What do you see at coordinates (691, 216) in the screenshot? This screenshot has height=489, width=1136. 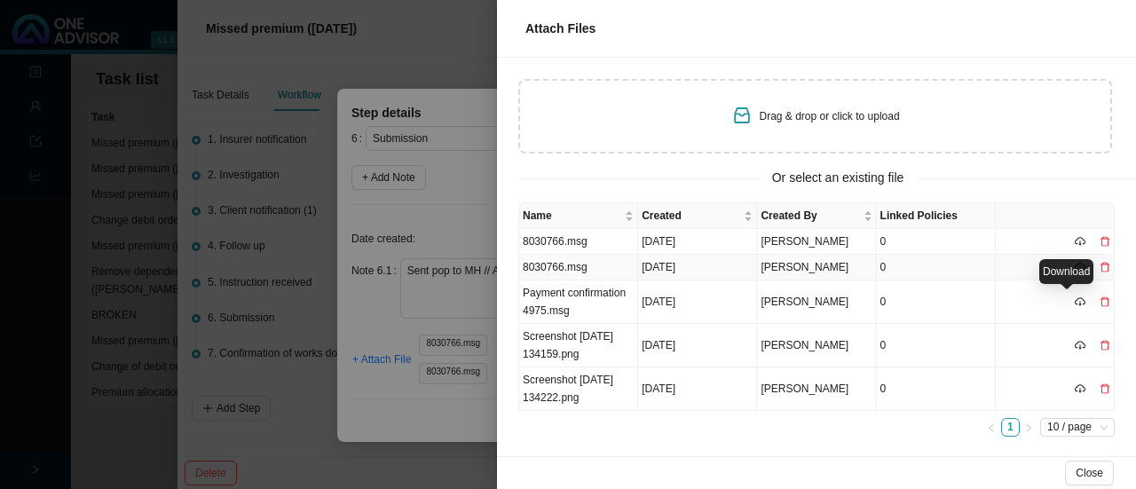 I see `span: Created` at bounding box center [691, 216].